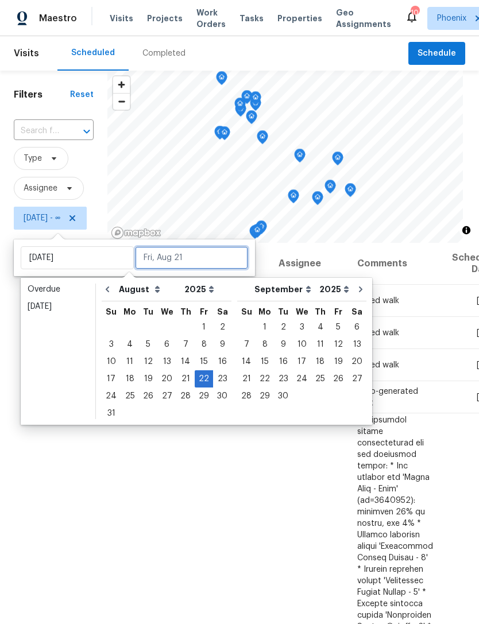 The height and width of the screenshot is (624, 479). What do you see at coordinates (121, 101) in the screenshot?
I see `button: Zoom out` at bounding box center [121, 101].